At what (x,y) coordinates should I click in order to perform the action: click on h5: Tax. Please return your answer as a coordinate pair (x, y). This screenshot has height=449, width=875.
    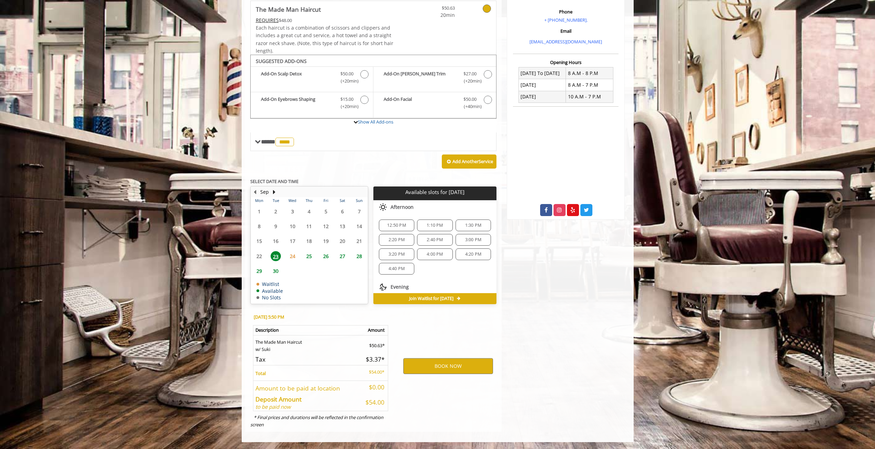
    Looking at the image, I should click on (306, 359).